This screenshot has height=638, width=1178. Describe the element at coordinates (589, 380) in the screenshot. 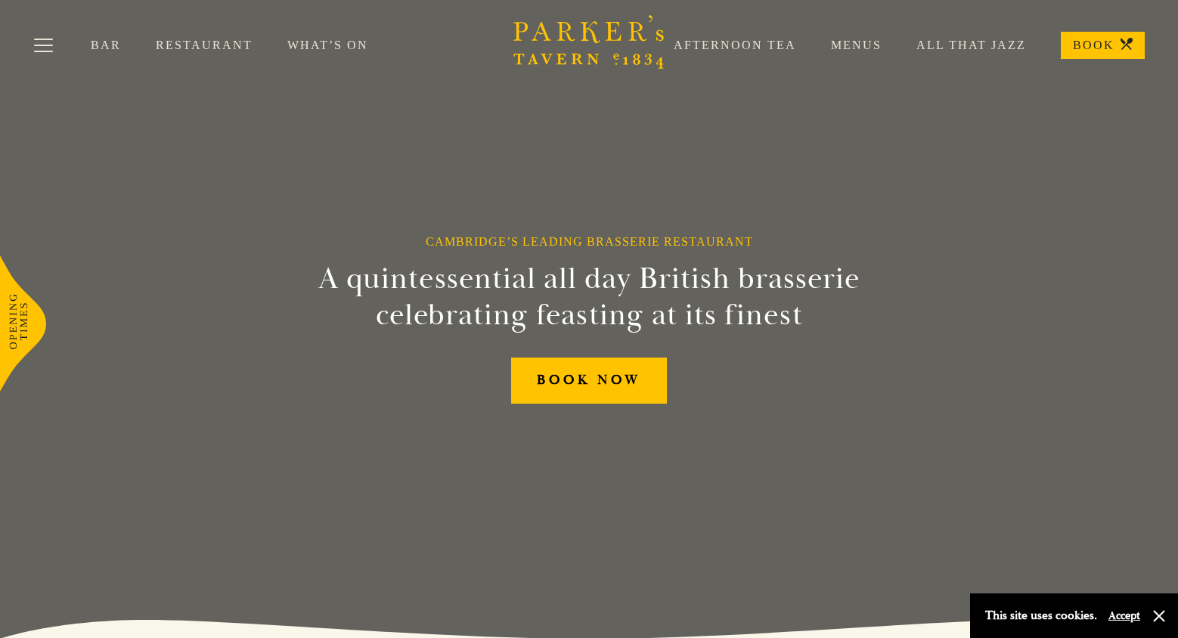

I see `a: BOOK NOW` at that location.